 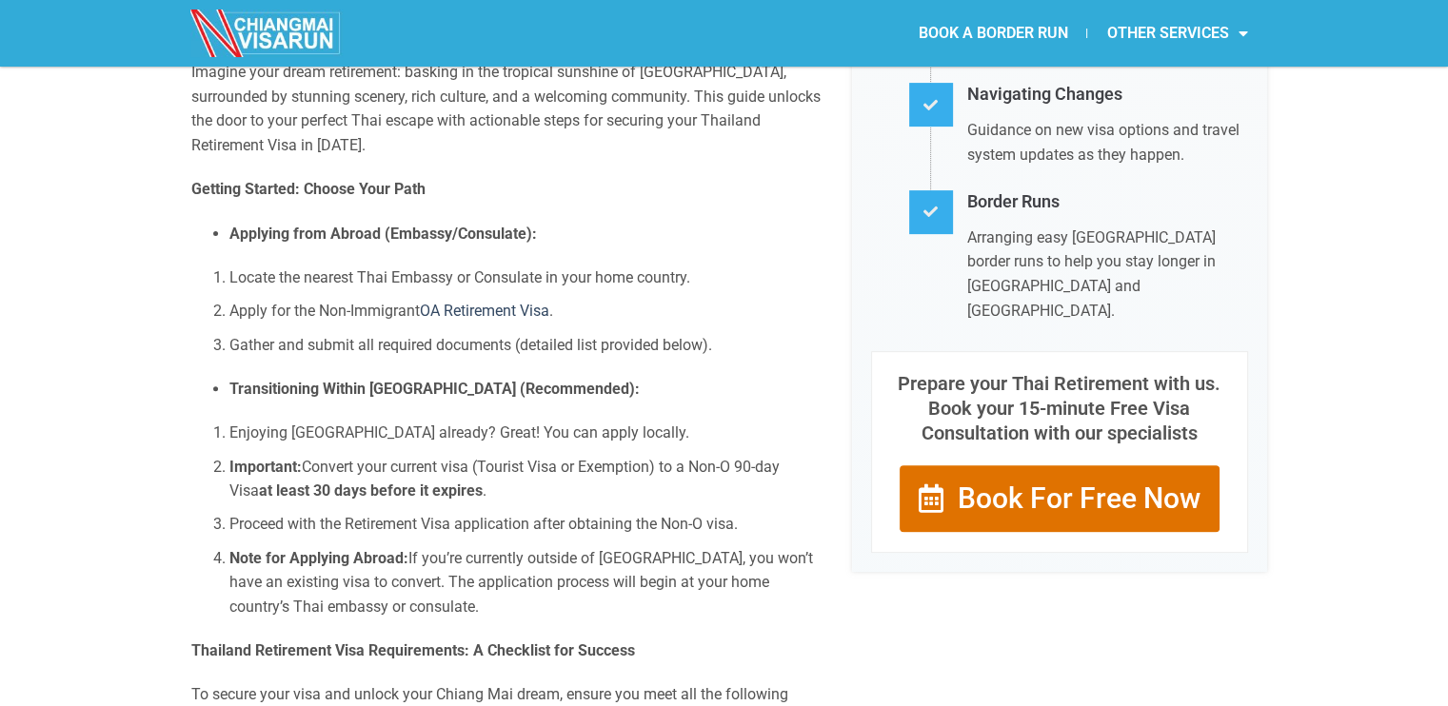 What do you see at coordinates (370, 490) in the screenshot?
I see `strong: at least 30 days before it expires` at bounding box center [370, 490].